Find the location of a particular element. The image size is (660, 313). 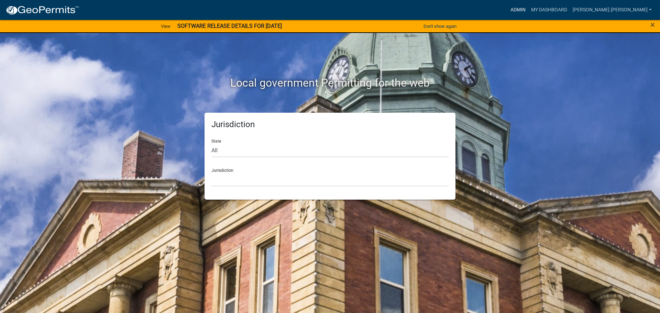

h2: Local government Permitting for the web is located at coordinates (330, 83).